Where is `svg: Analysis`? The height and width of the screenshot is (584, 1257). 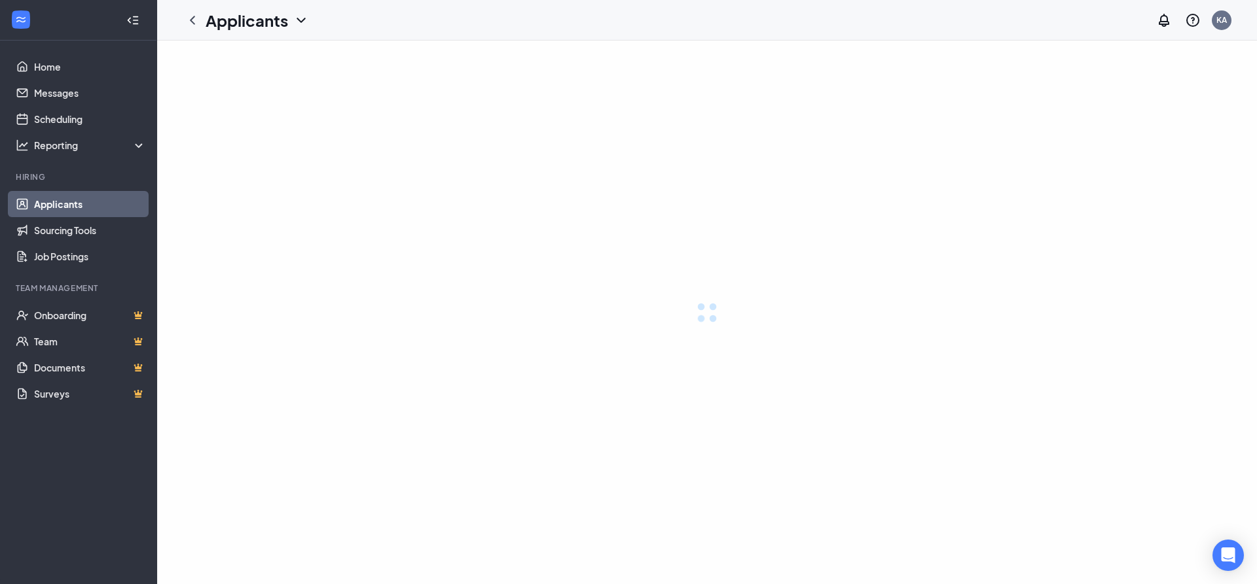 svg: Analysis is located at coordinates (22, 145).